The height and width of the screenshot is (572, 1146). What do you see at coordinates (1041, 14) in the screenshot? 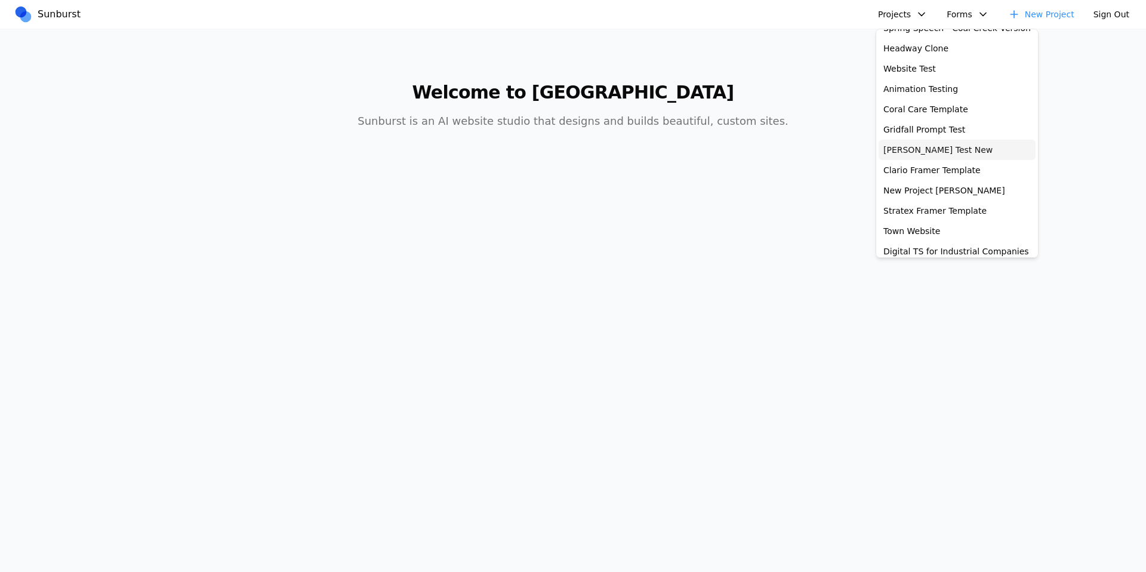
I see `a: New Project` at bounding box center [1041, 14].